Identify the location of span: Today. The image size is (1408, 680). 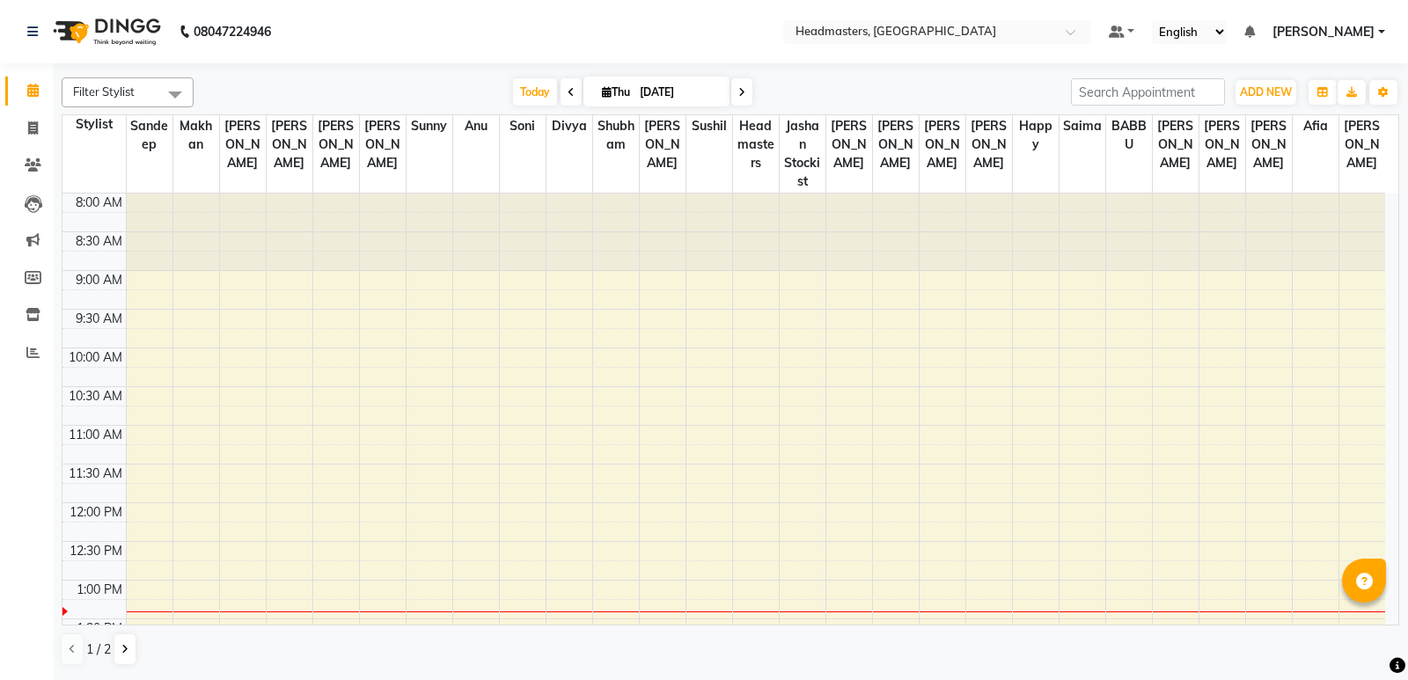
(535, 92).